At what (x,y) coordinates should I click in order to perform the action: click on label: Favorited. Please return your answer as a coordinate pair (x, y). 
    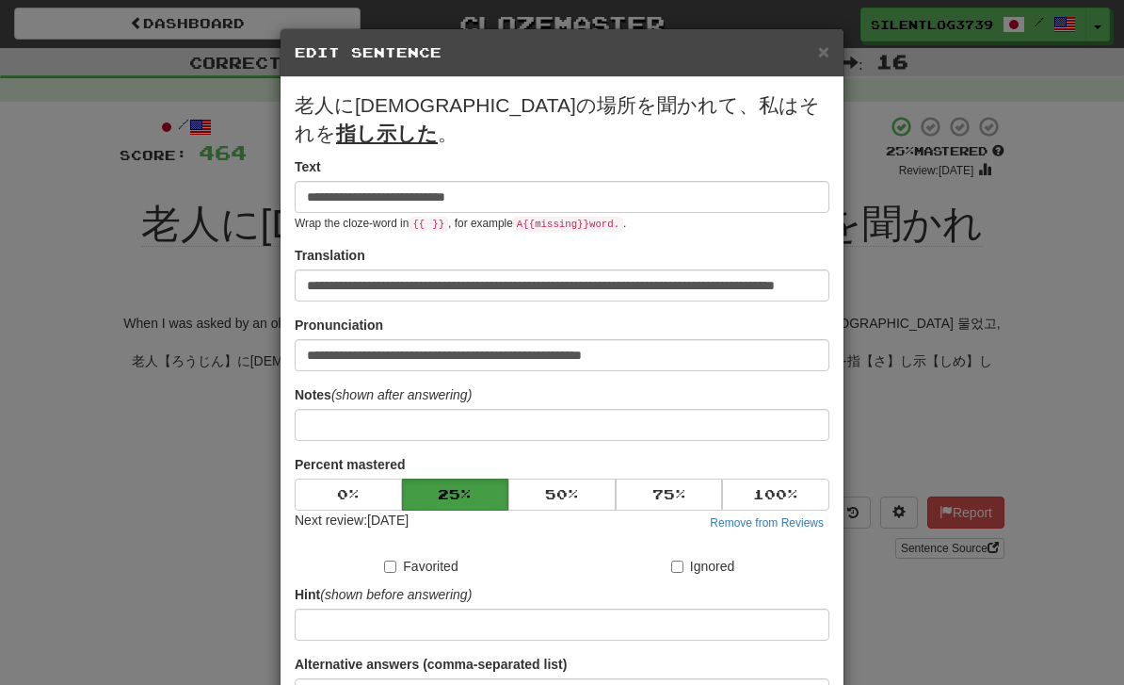
    Looking at the image, I should click on (421, 566).